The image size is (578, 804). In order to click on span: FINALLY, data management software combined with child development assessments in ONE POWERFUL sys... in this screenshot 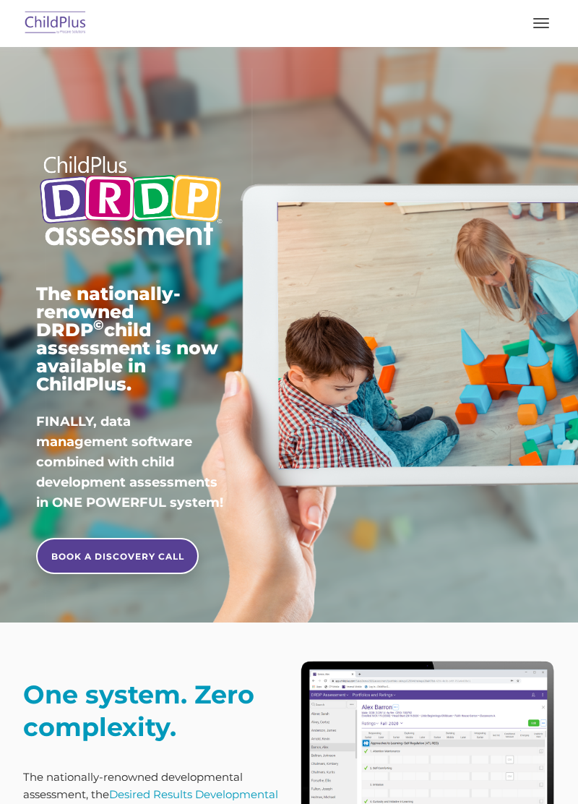, I will do `click(129, 462)`.